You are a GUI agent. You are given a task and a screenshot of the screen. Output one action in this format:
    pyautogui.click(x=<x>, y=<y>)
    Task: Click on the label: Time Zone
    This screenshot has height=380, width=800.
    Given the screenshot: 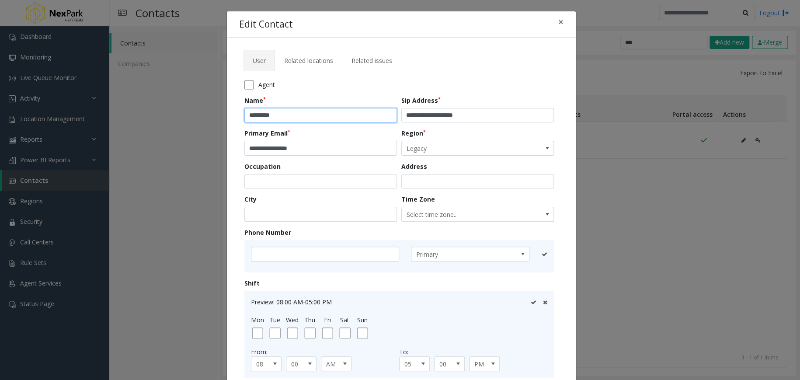 What is the action you would take?
    pyautogui.click(x=418, y=199)
    